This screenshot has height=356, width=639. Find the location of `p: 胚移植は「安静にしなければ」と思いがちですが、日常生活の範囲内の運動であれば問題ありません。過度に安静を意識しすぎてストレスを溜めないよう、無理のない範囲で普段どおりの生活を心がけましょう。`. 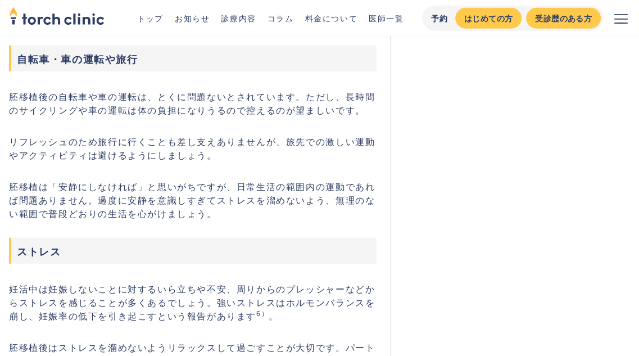

p: 胚移植は「安静にしなければ」と思いがちですが、日常生活の範囲内の運動であれば問題ありません。過度に安静を意識しすぎてストレスを溜めないよう、無理のない範囲で普段どおりの生活を心がけましょう。 is located at coordinates (193, 200).